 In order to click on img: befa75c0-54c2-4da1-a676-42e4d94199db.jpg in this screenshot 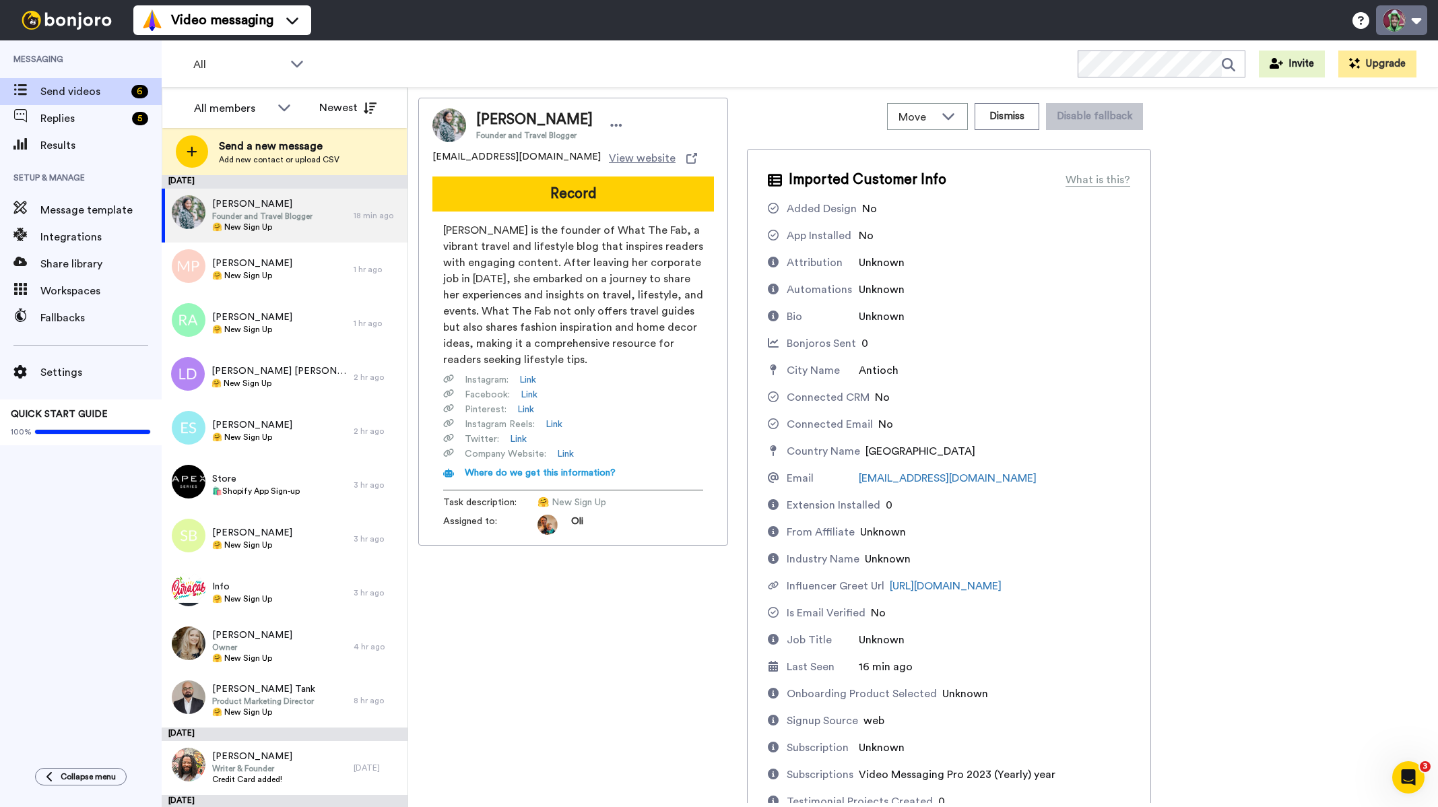, I will do `click(189, 697)`.